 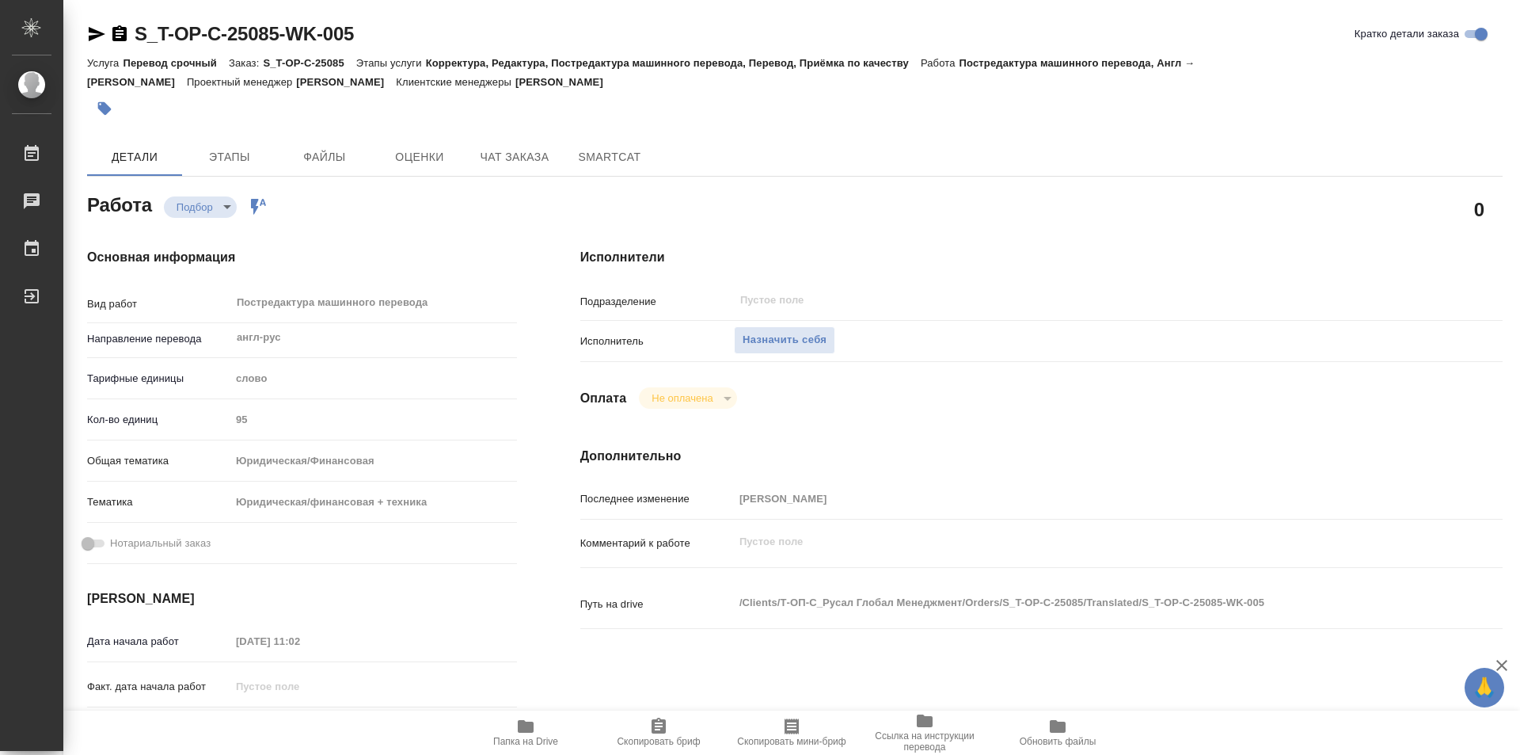 I want to click on button: Обновить файлы, so click(x=1058, y=732).